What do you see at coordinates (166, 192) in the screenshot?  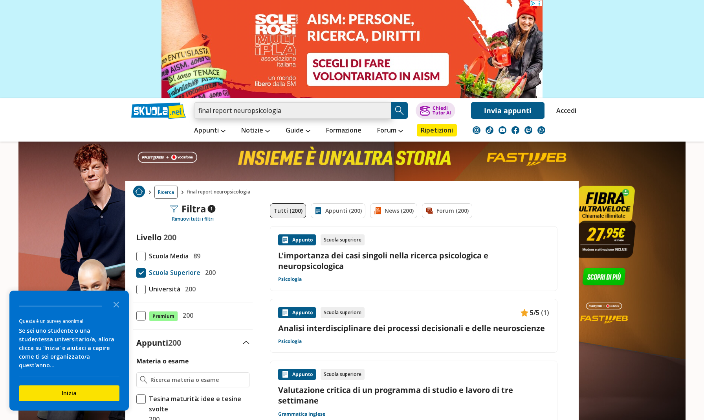 I see `a: Ricerca` at bounding box center [166, 192].